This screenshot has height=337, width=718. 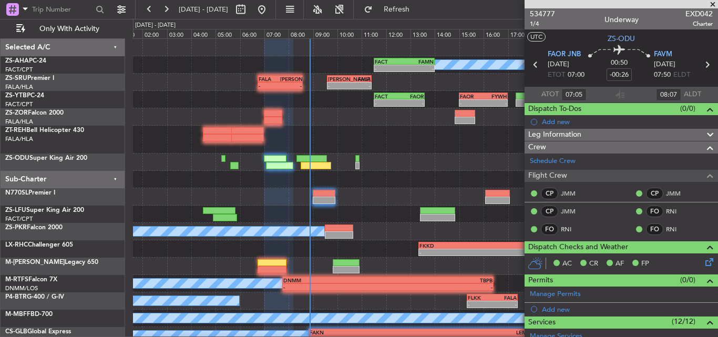 What do you see at coordinates (542, 24) in the screenshot?
I see `span: 1/4` at bounding box center [542, 24].